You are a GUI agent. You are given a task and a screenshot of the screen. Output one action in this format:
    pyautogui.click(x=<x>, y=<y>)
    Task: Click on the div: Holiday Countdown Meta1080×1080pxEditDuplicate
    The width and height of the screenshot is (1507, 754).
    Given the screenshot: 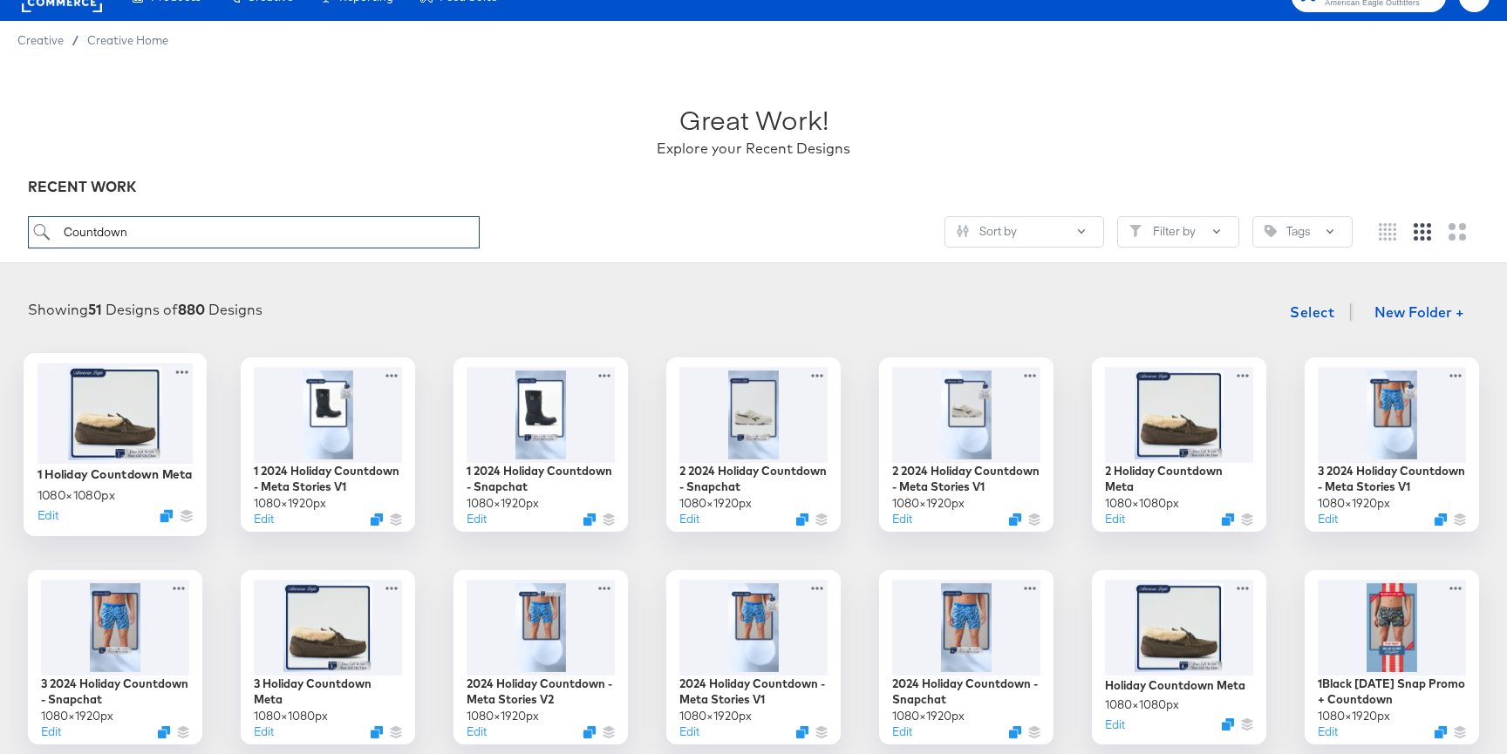 What is the action you would take?
    pyautogui.click(x=1179, y=658)
    